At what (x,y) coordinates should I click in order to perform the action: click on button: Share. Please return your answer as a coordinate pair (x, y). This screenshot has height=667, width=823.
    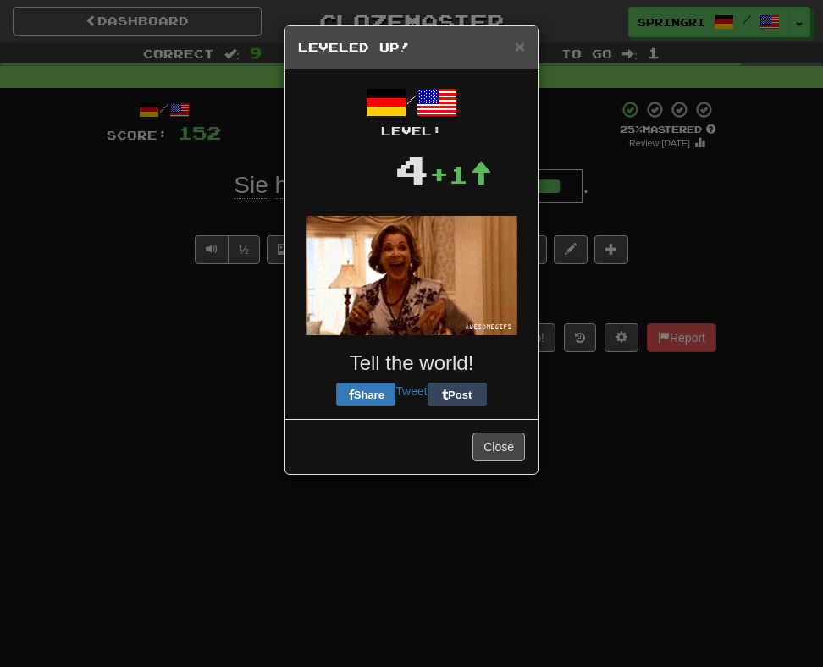
    Looking at the image, I should click on (366, 395).